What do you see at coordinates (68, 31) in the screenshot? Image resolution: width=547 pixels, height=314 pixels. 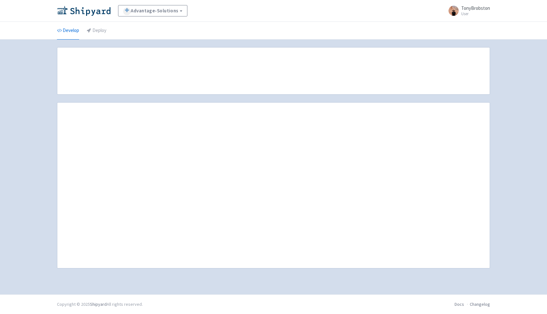 I see `a: Develop` at bounding box center [68, 31].